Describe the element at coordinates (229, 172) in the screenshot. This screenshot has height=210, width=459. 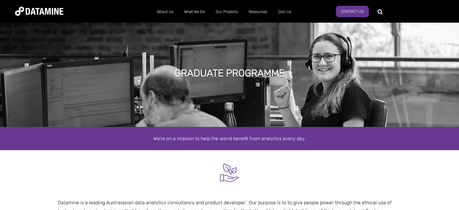
I see `img: Mentor` at that location.